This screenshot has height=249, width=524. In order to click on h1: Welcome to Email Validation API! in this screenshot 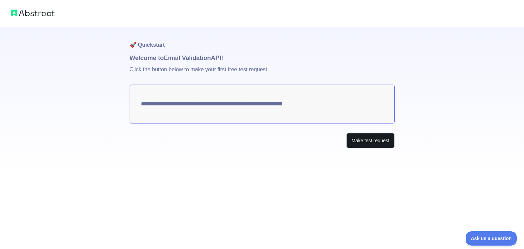, I will do `click(262, 58)`.